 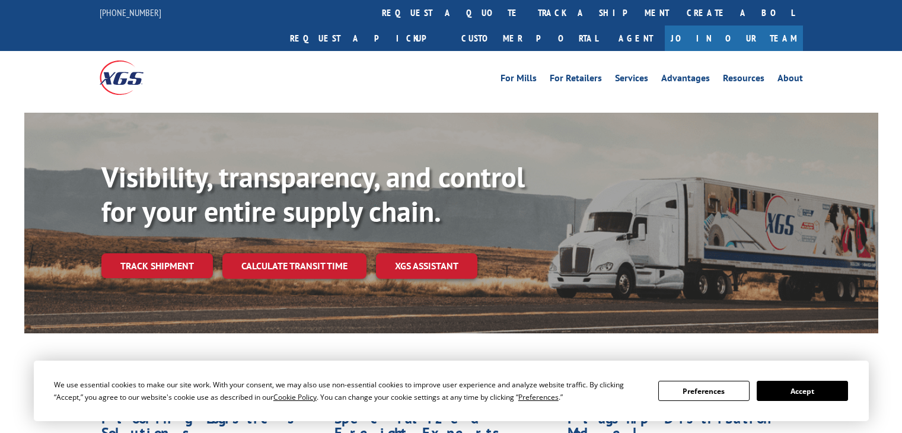 I want to click on a: Request a pickup, so click(x=367, y=38).